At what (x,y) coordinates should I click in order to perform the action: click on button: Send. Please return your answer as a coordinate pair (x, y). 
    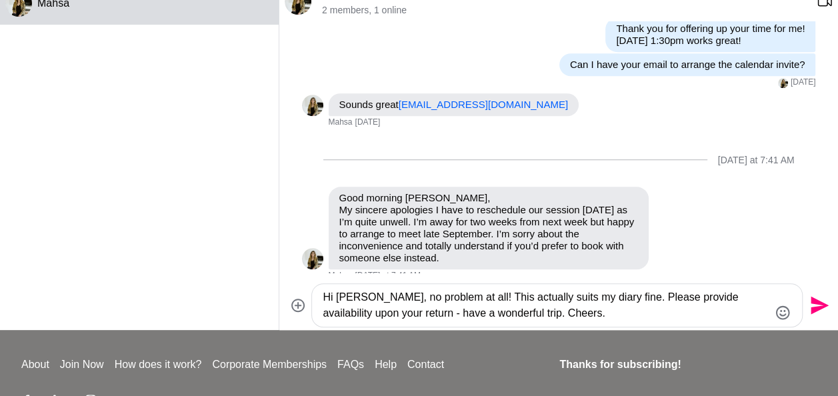
    Looking at the image, I should click on (817, 305).